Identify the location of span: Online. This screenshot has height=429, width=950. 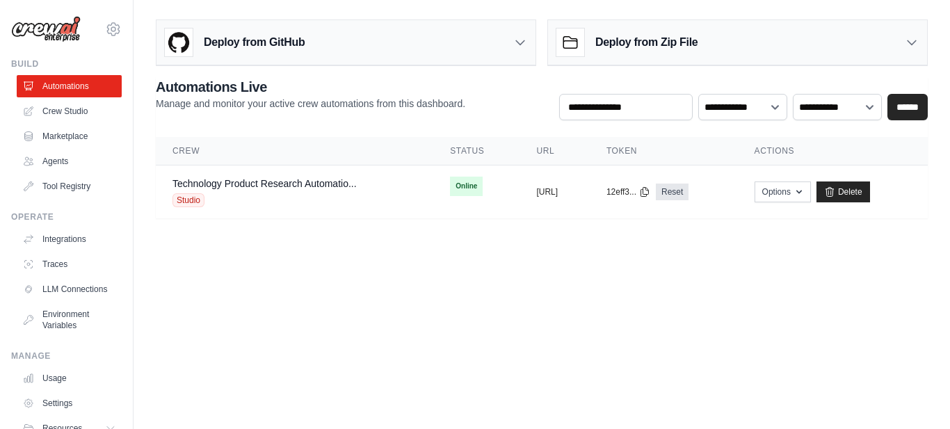
(466, 186).